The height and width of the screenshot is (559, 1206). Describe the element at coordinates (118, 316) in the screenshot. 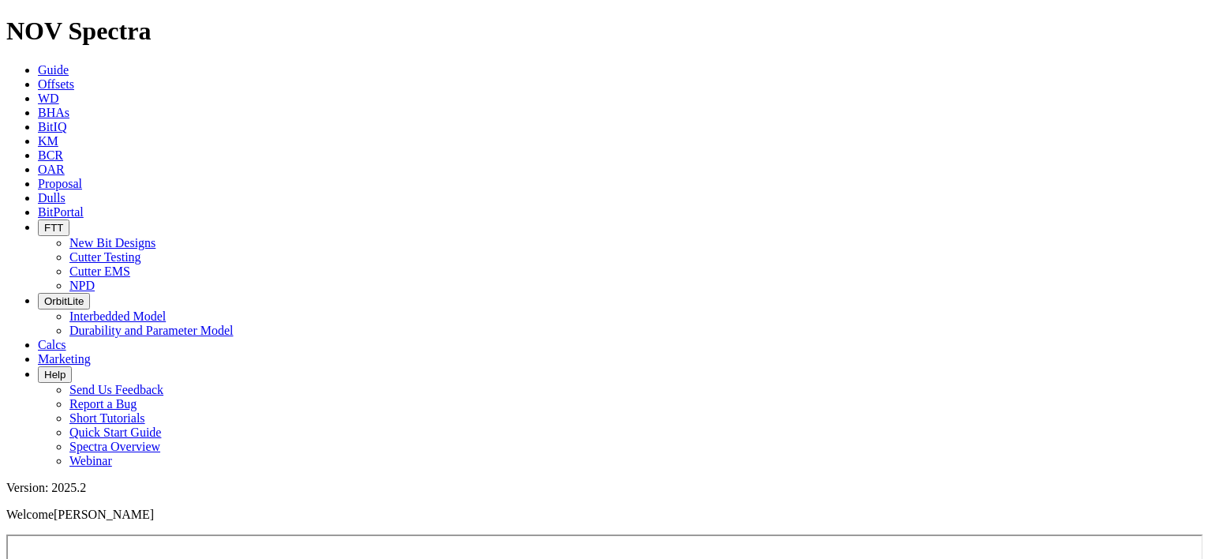

I see `a: Interbedded Model` at that location.